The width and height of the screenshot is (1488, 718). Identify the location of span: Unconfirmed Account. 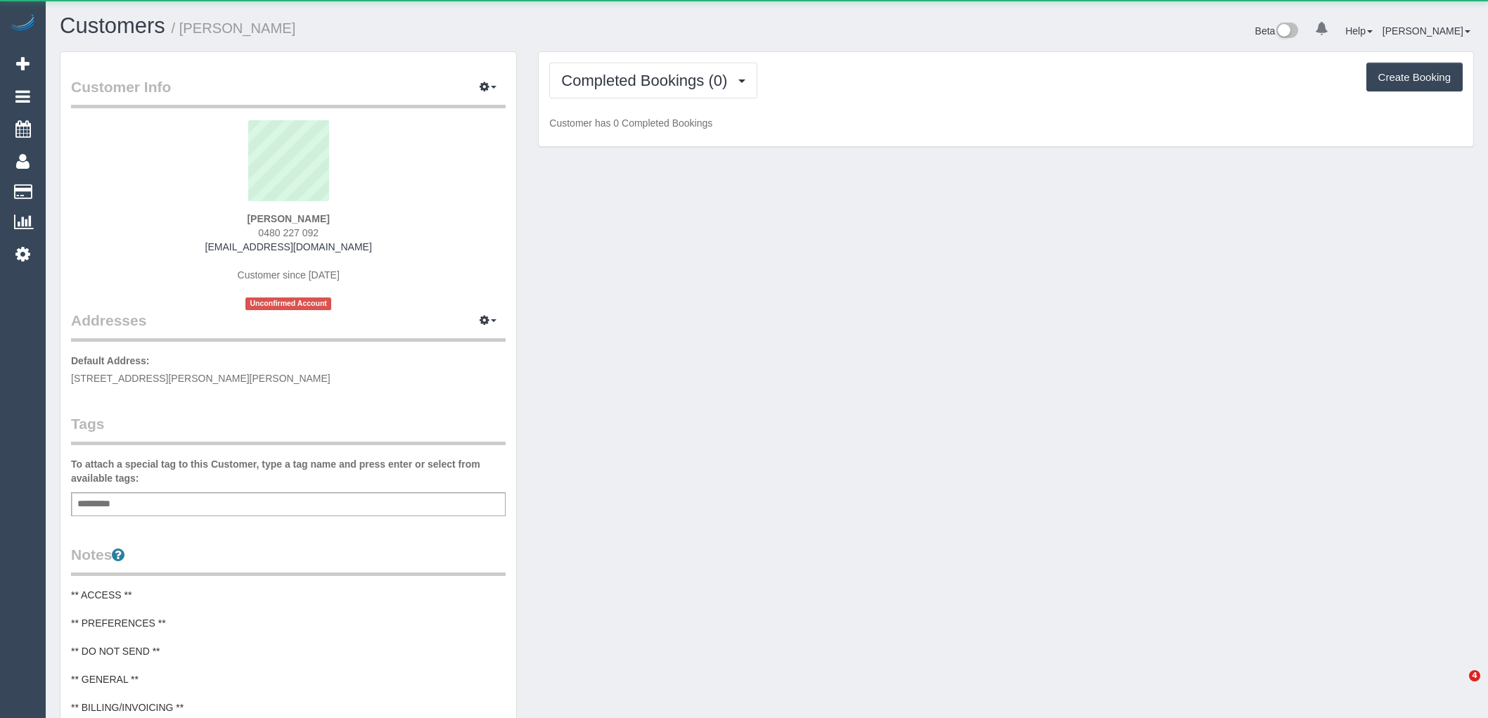
(288, 303).